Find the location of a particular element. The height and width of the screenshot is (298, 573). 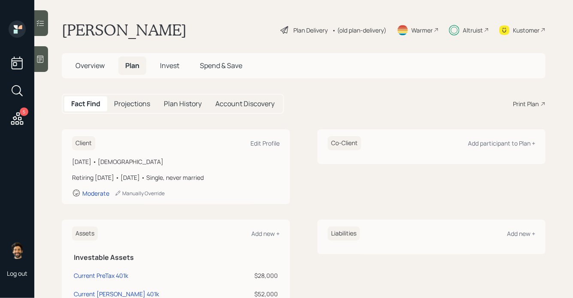

span: Spend & Save is located at coordinates (221, 66).